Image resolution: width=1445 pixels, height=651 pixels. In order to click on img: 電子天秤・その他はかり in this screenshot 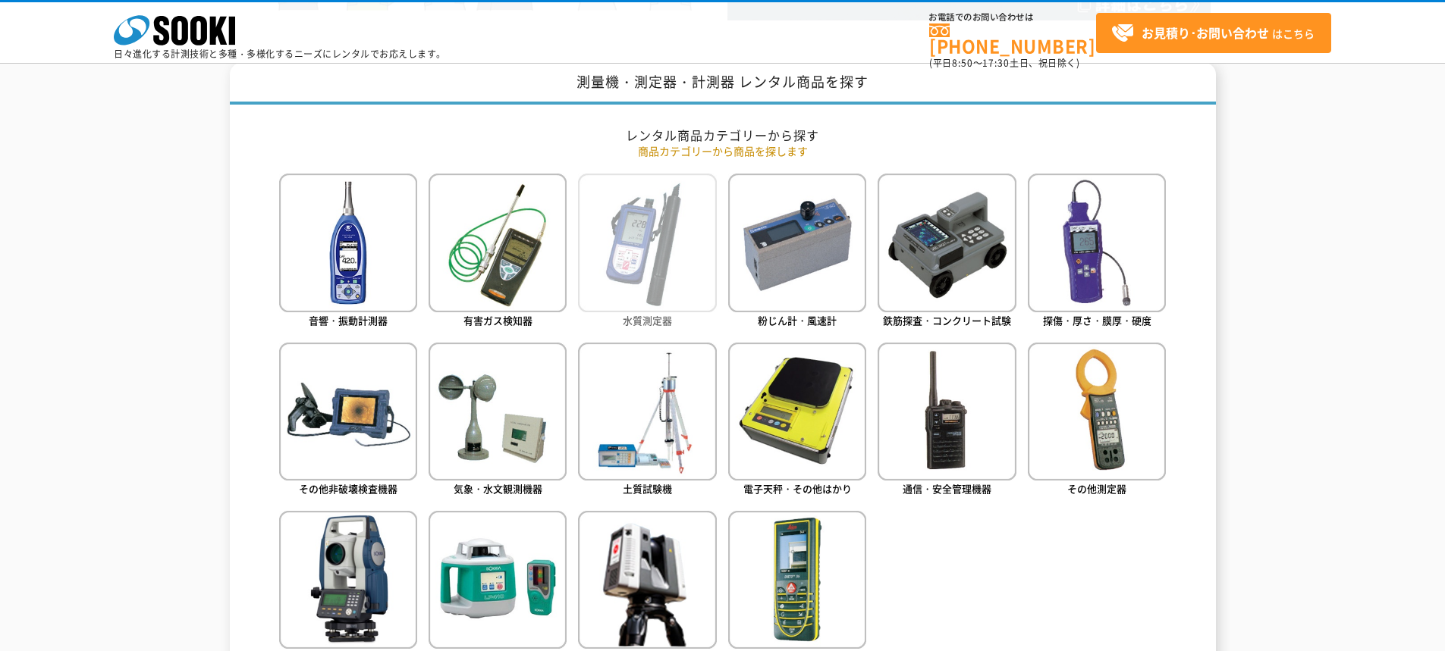, I will do `click(797, 412)`.